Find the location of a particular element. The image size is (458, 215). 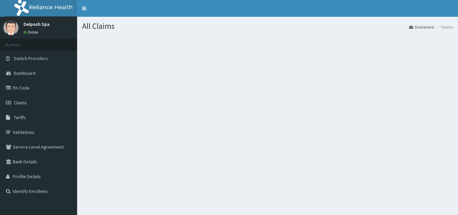

span: Claims is located at coordinates (20, 103).